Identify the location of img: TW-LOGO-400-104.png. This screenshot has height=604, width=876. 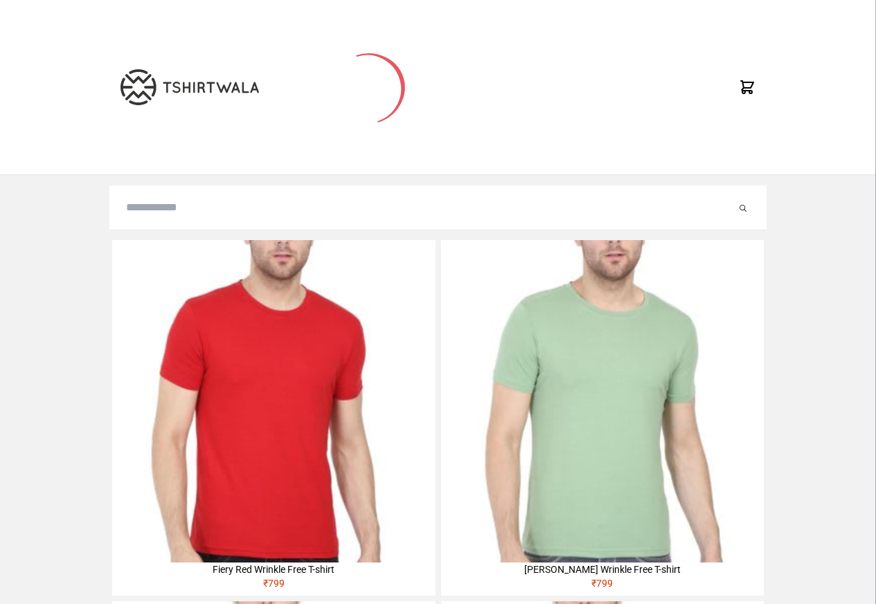
(190, 87).